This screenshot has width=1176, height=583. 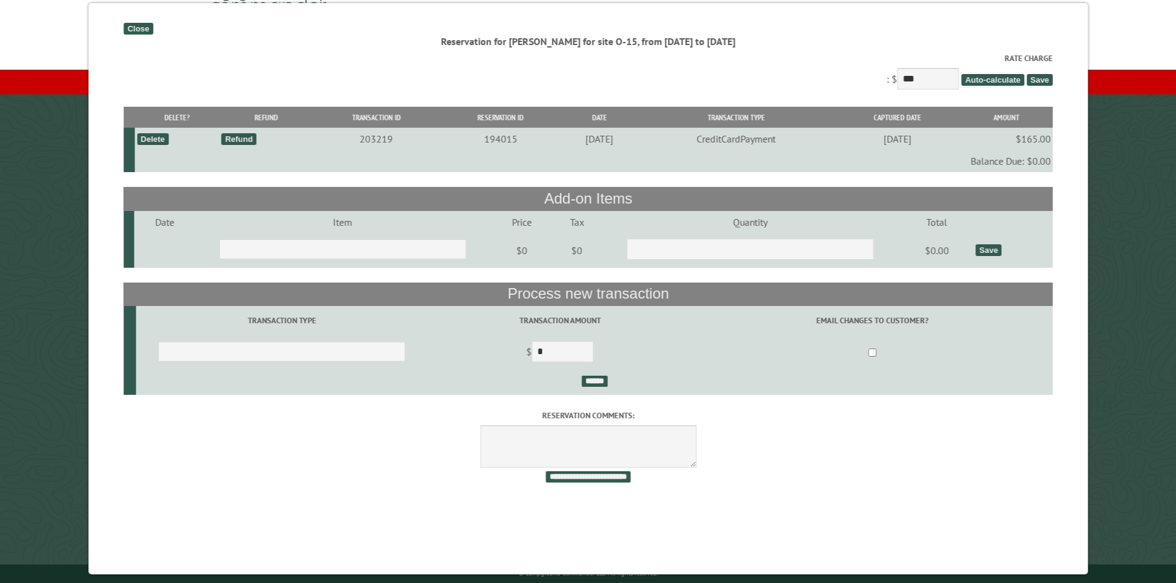 What do you see at coordinates (588, 199) in the screenshot?
I see `th: Add-on Items` at bounding box center [588, 199].